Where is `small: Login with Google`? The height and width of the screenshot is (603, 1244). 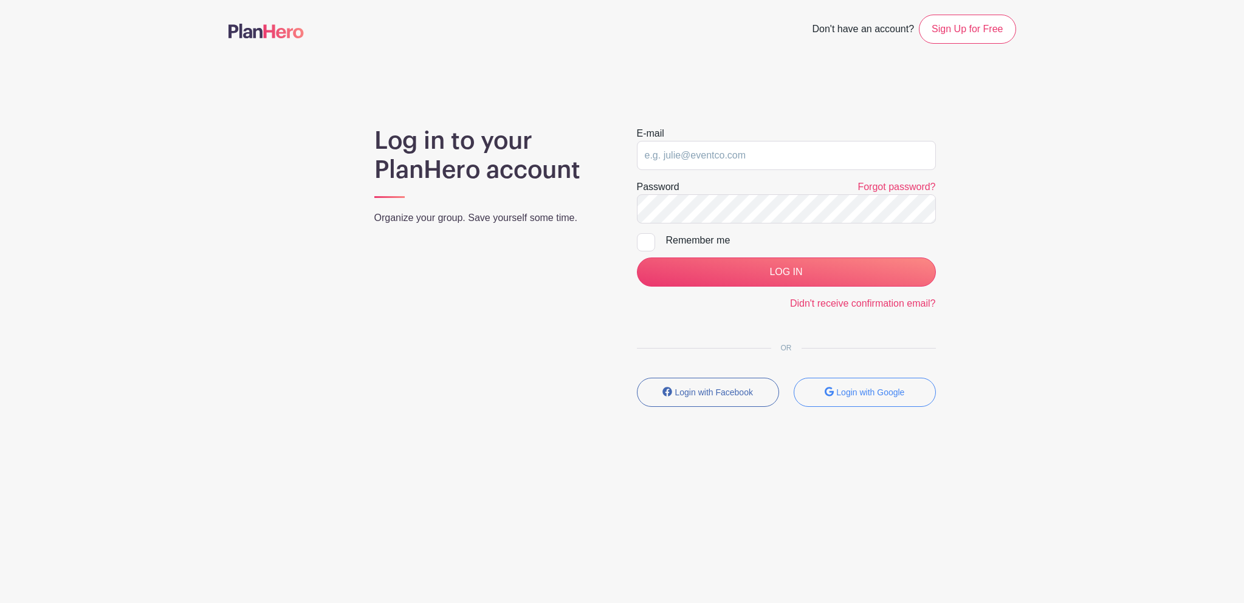
small: Login with Google is located at coordinates (870, 393).